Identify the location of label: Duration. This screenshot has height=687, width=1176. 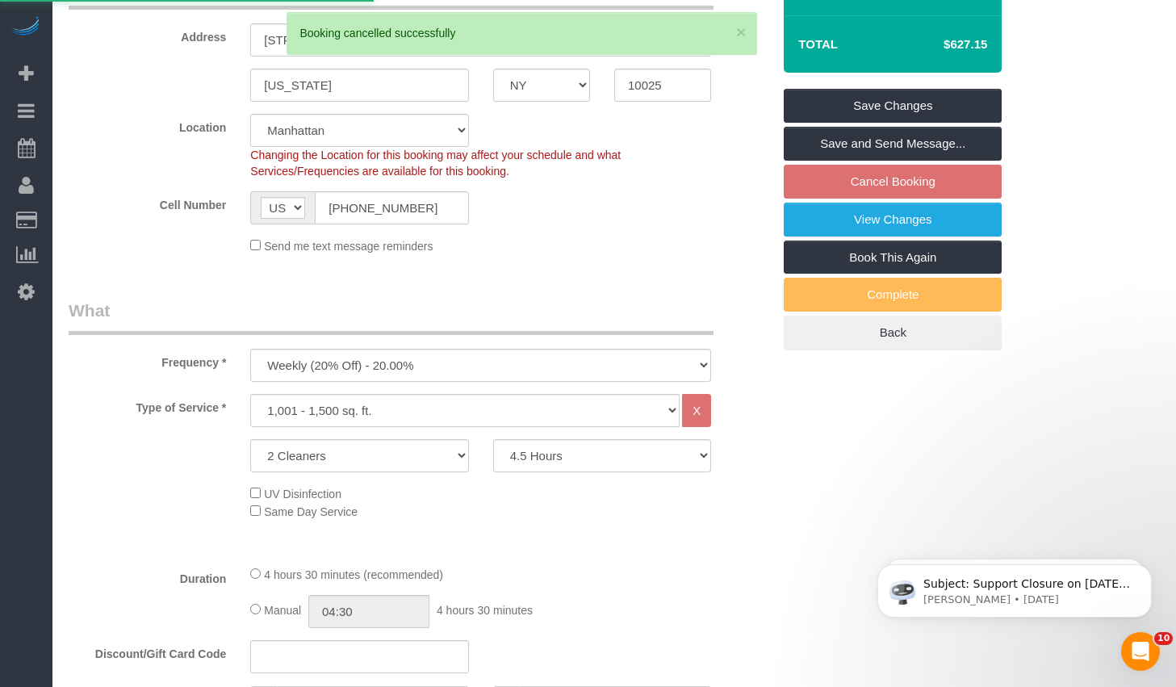
(147, 576).